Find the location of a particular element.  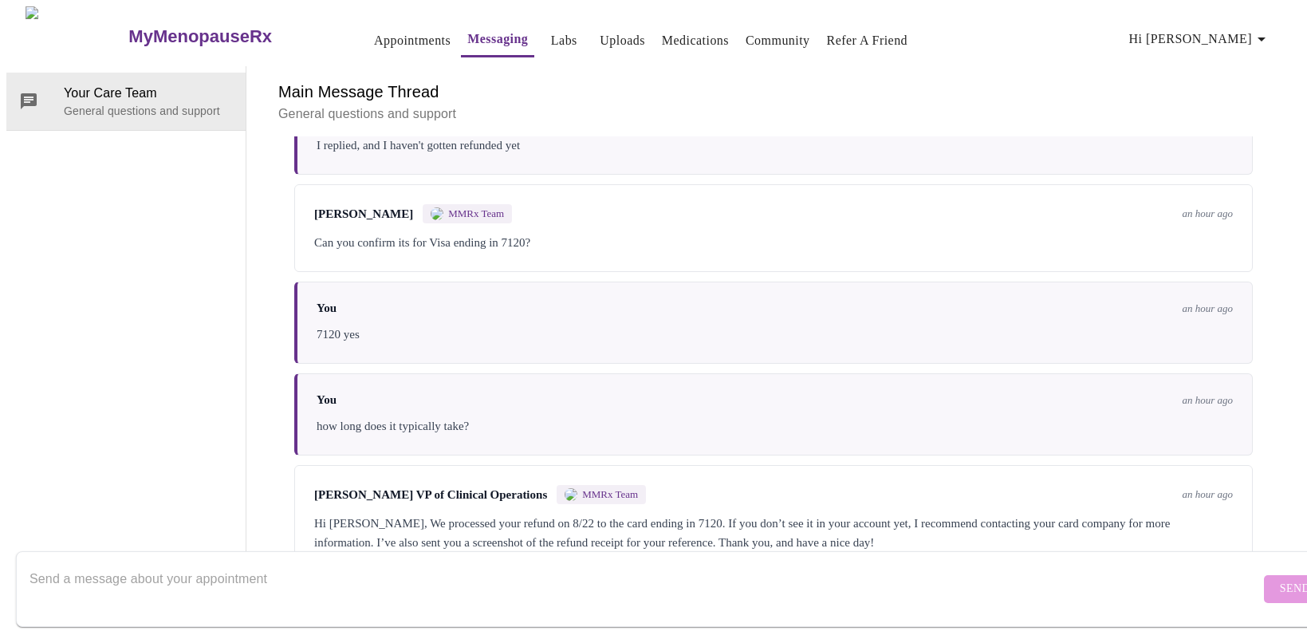

a: Appointments is located at coordinates (412, 41).